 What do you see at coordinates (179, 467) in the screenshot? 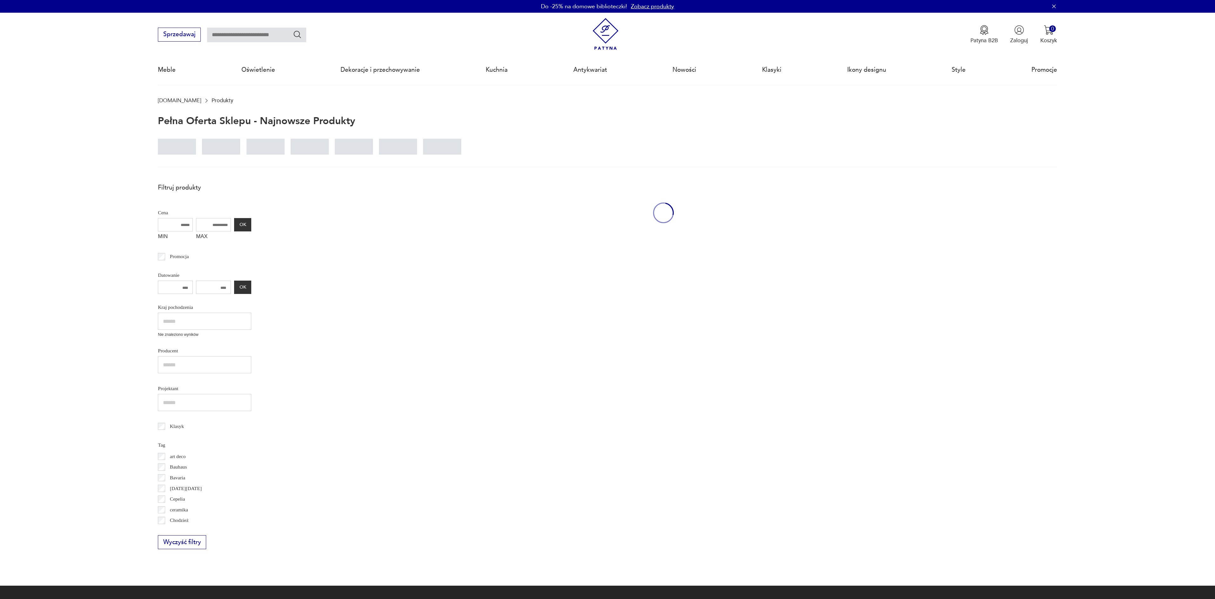
I see `p: Bauhaus` at bounding box center [179, 467].